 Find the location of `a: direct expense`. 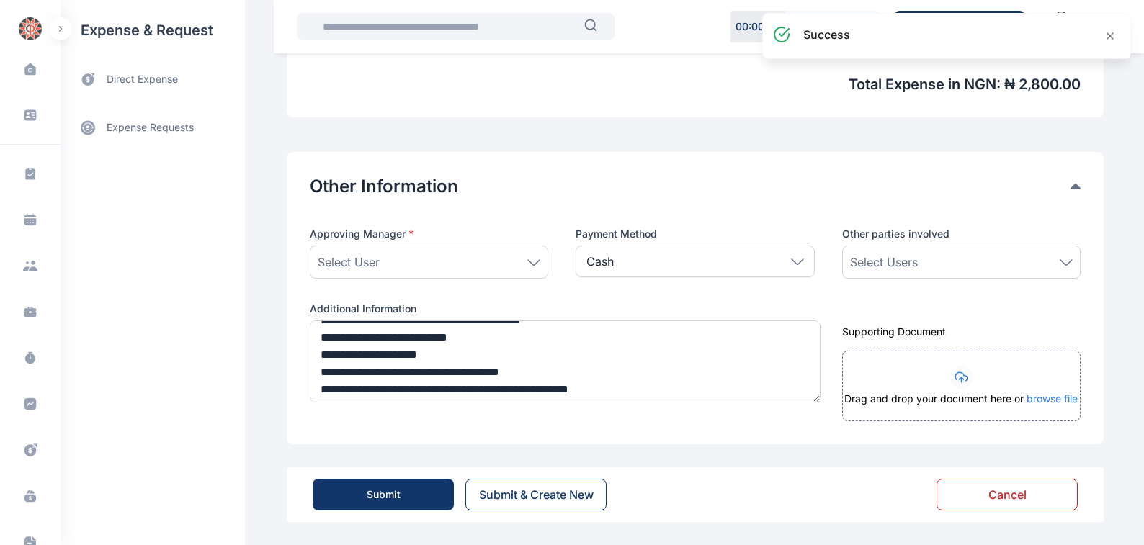

a: direct expense is located at coordinates (153, 79).